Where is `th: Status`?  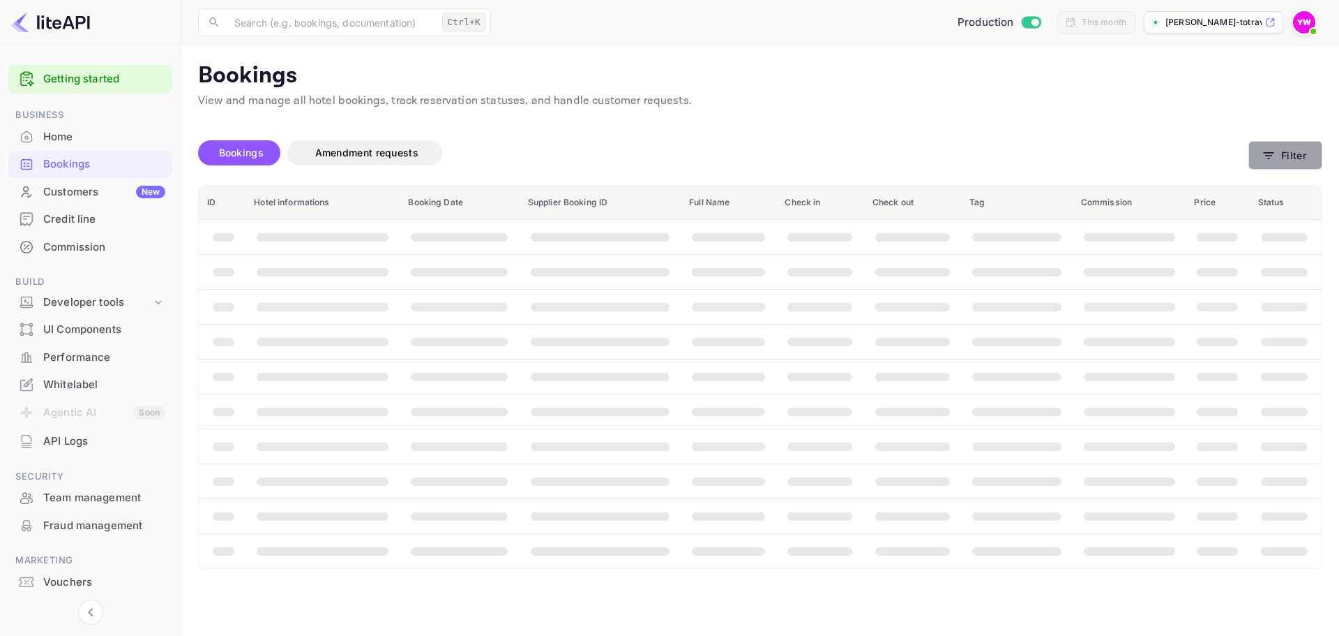 th: Status is located at coordinates (1286, 202).